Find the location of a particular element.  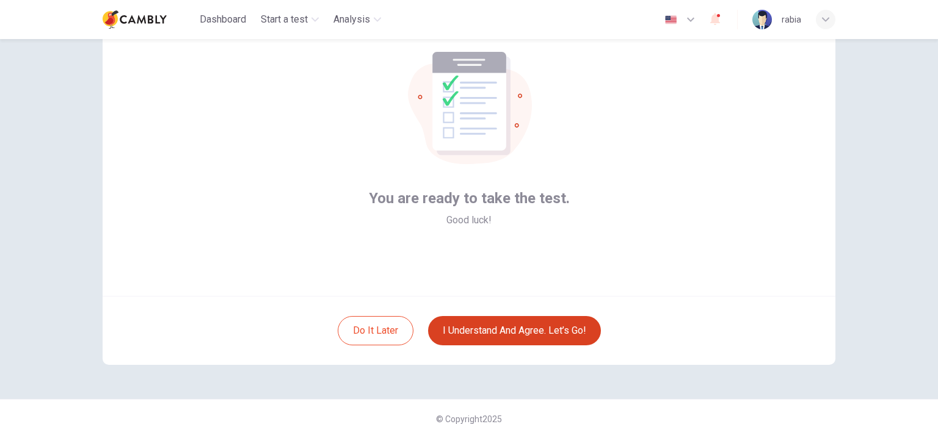

div: rabia is located at coordinates (791, 20).